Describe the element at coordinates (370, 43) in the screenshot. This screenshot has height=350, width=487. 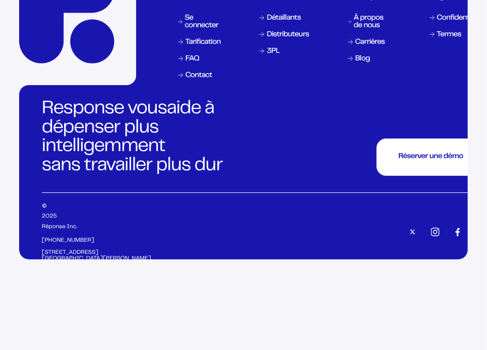
I see `a: Carrières` at that location.